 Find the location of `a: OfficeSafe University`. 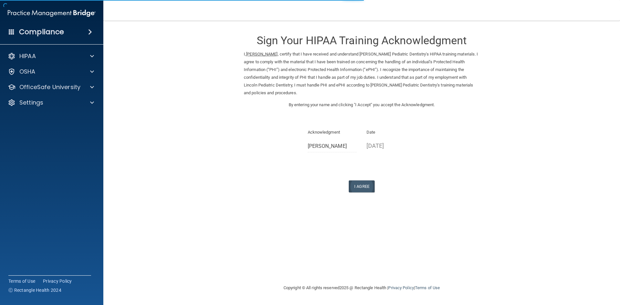

a: OfficeSafe University is located at coordinates (51, 87).